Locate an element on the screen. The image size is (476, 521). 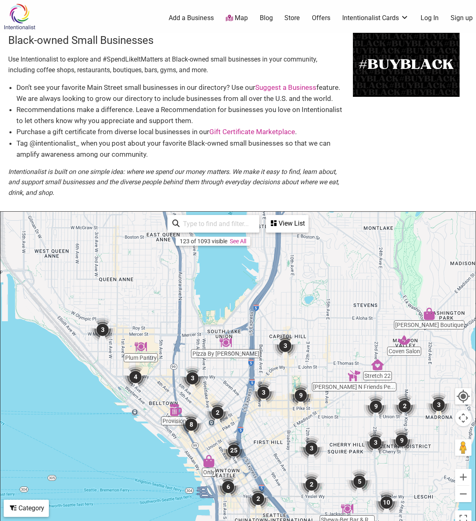
div: 123 of 1093 visible is located at coordinates (203, 241).